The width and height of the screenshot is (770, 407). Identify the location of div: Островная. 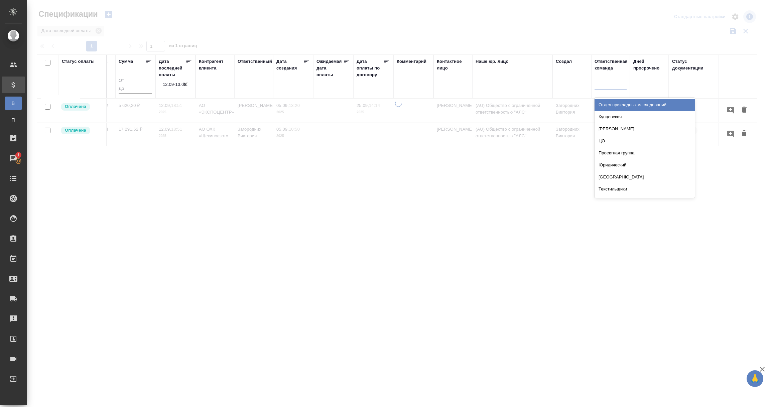
(645, 201).